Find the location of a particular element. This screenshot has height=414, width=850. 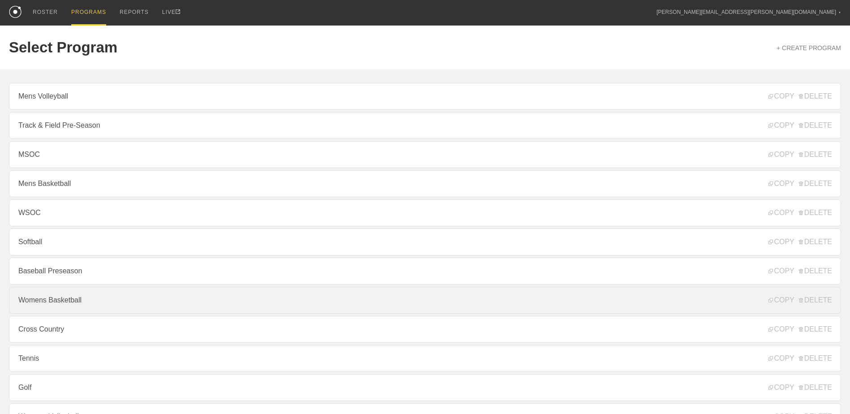

a: Baseball Preseason is located at coordinates (425, 271).